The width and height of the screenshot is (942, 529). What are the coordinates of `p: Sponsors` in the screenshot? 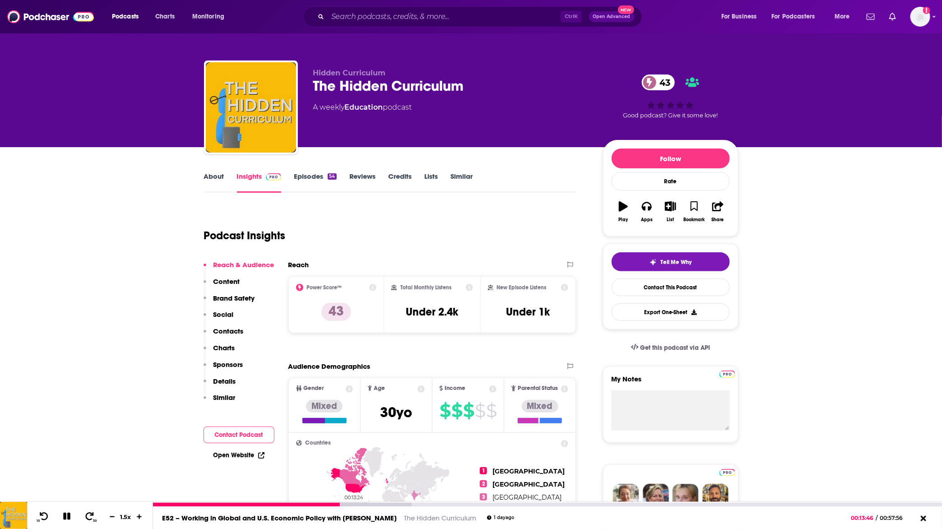 It's located at (228, 364).